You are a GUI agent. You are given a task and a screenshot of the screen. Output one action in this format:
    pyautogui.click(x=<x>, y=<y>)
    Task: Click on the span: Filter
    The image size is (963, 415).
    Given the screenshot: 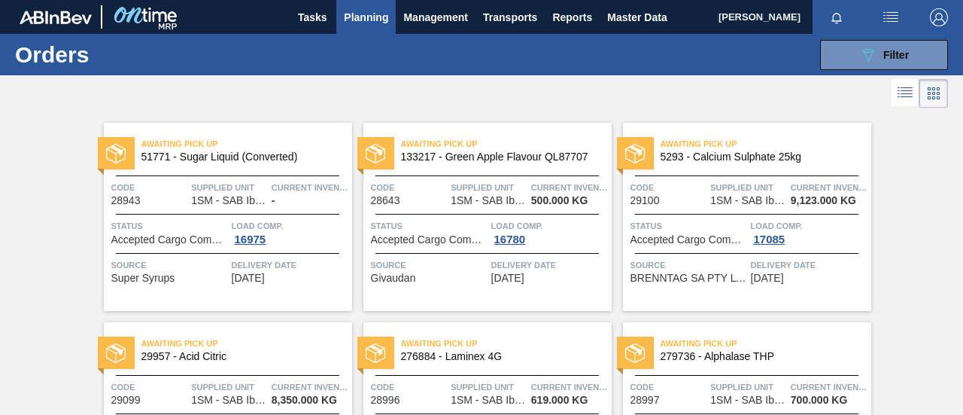 What is the action you would take?
    pyautogui.click(x=896, y=55)
    